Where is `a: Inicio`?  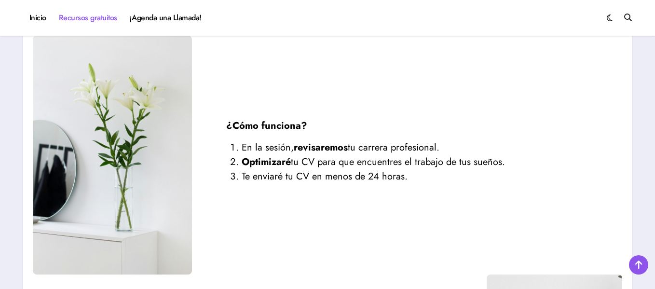
a: Inicio is located at coordinates (38, 18).